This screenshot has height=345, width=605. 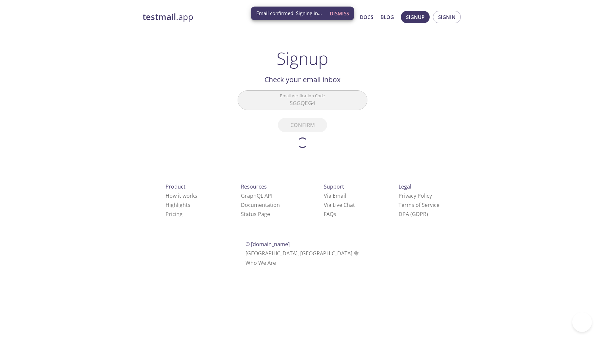 What do you see at coordinates (413, 214) in the screenshot?
I see `a: DPA (GDPR)` at bounding box center [413, 214].